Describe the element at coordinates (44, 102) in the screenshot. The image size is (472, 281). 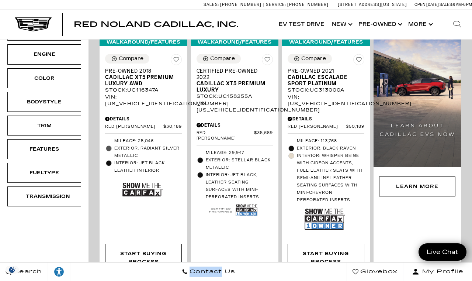
I see `div: Bodystyle` at that location.